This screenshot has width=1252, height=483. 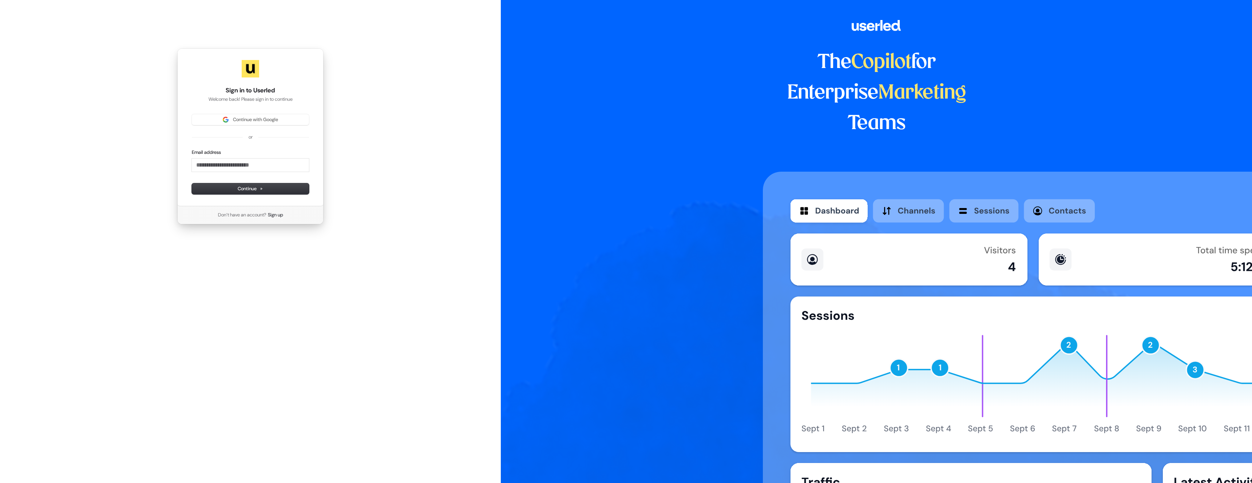 What do you see at coordinates (922, 93) in the screenshot?
I see `span: Marketing` at bounding box center [922, 93].